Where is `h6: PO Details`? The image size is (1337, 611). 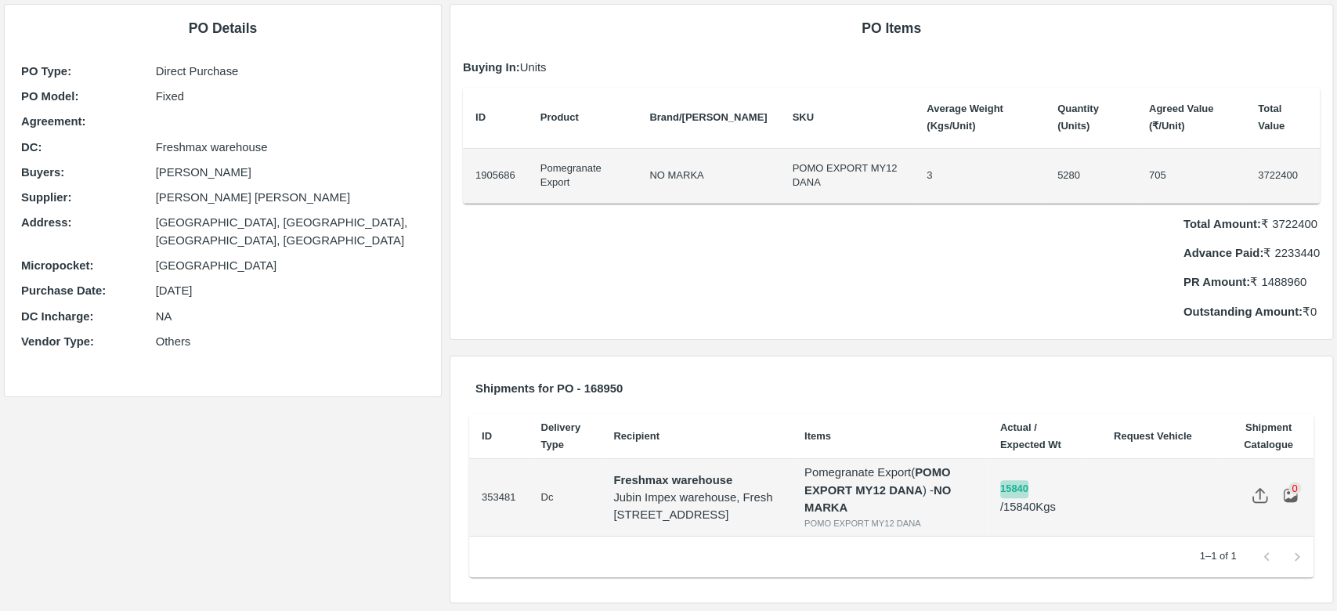
h6: PO Details is located at coordinates (223, 28).